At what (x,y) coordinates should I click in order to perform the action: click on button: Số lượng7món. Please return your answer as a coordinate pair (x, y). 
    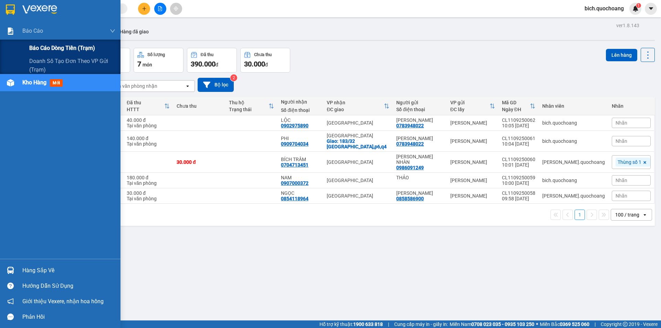
    Looking at the image, I should click on (158, 60).